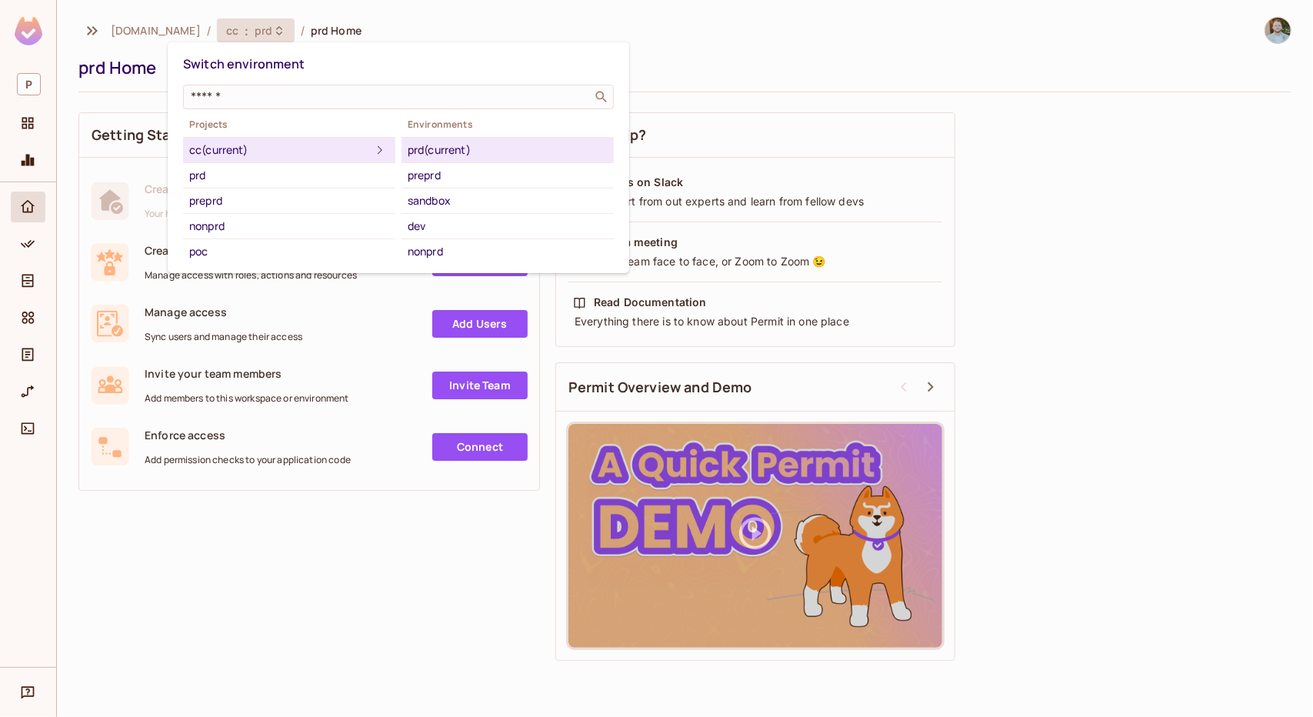  What do you see at coordinates (289, 175) in the screenshot?
I see `div: prd` at bounding box center [289, 175].